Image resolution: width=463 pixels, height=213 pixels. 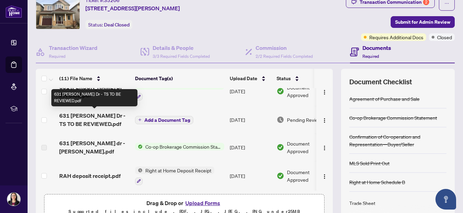 I want to click on span: Document Checklist, so click(x=381, y=82).